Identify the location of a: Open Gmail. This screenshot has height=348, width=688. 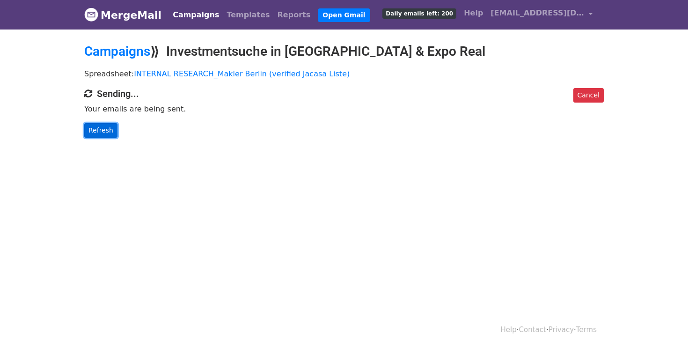
(344, 15).